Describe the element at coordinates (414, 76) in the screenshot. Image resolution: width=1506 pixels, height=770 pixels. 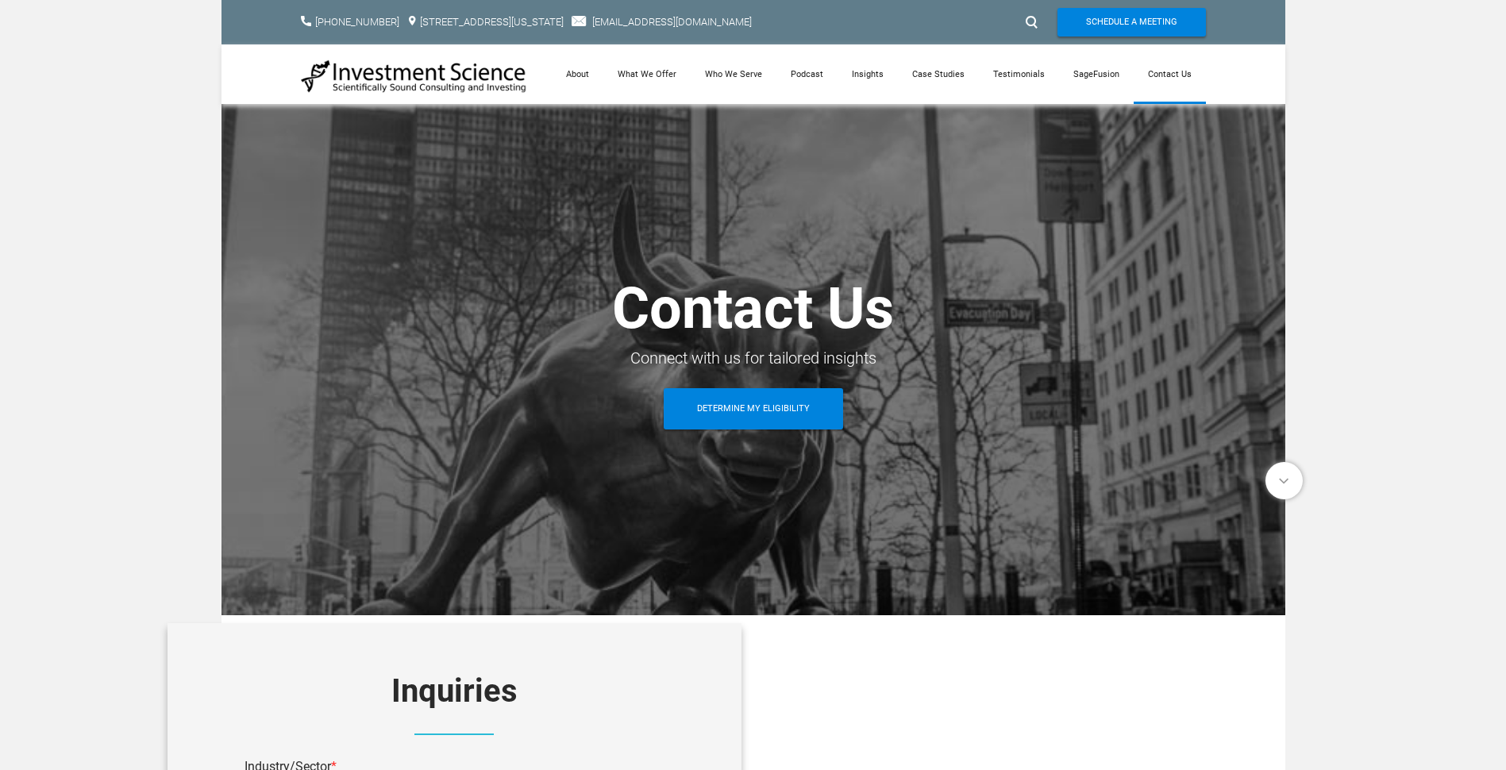
I see `img: Investment Science | NYC Consulting Services` at that location.